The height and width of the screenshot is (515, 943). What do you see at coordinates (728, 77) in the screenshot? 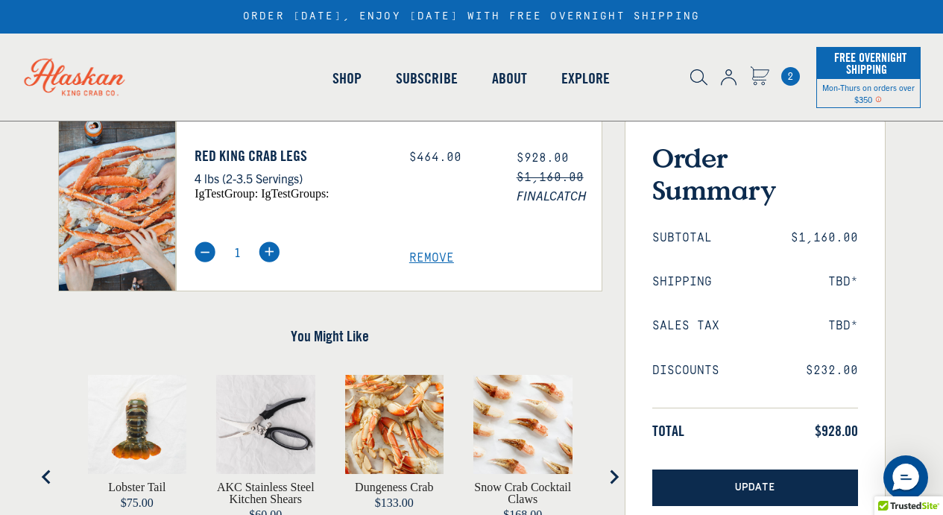
I see `img: account` at bounding box center [728, 77].